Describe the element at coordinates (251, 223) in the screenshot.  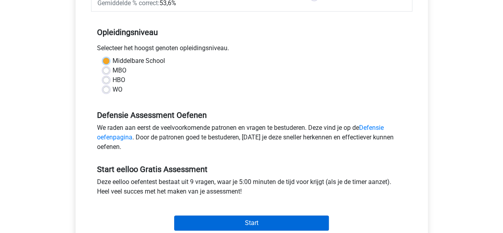
I see `input: Start` at that location.